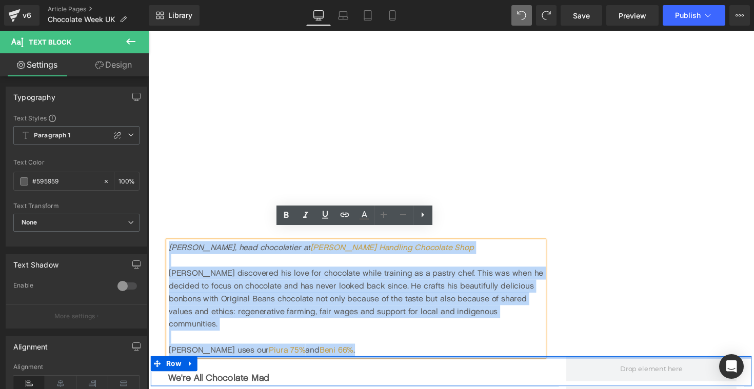 The width and height of the screenshot is (754, 389). I want to click on button: Undo, so click(522, 15).